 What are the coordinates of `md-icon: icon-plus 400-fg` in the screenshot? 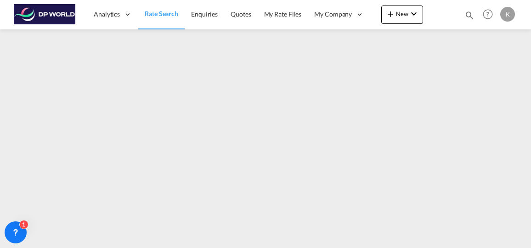 It's located at (391, 14).